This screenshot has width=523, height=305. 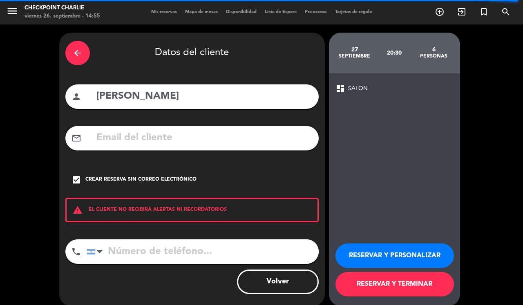 I want to click on span: Disponibilidad, so click(x=241, y=12).